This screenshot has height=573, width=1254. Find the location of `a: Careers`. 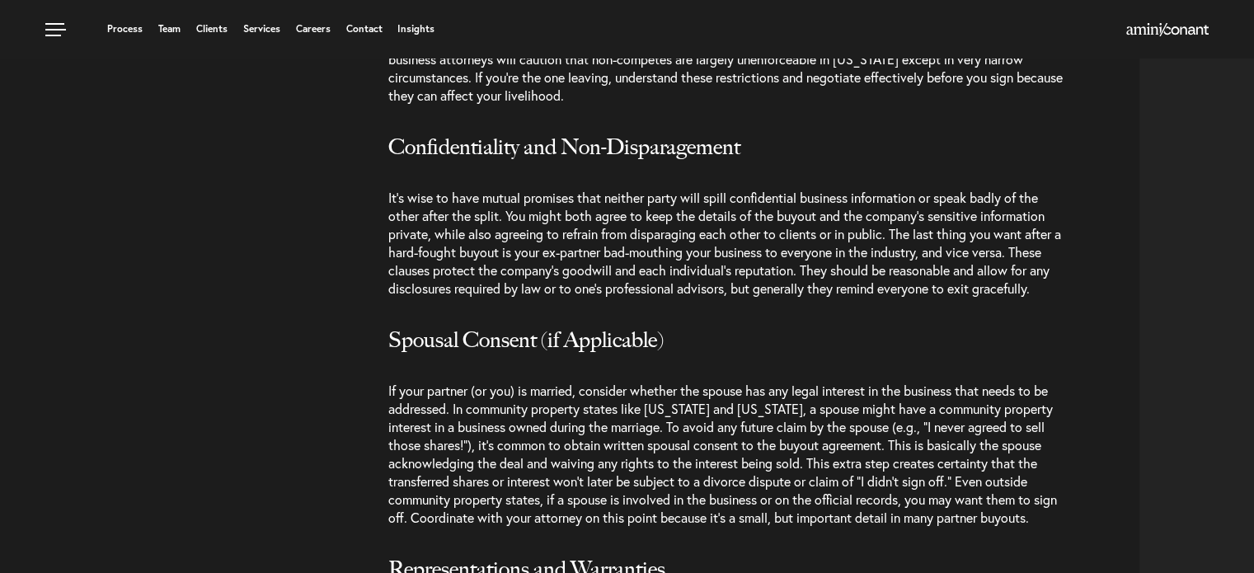

a: Careers is located at coordinates (313, 29).